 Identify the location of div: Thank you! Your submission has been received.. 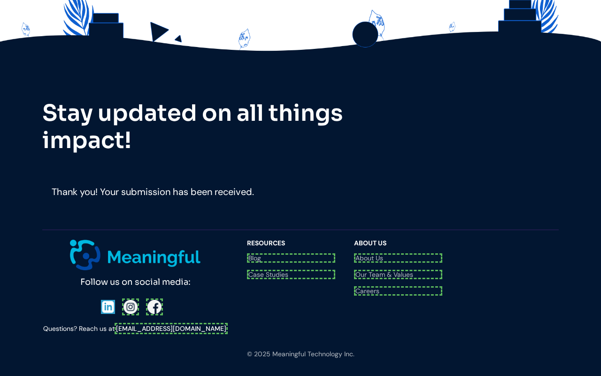
(153, 192).